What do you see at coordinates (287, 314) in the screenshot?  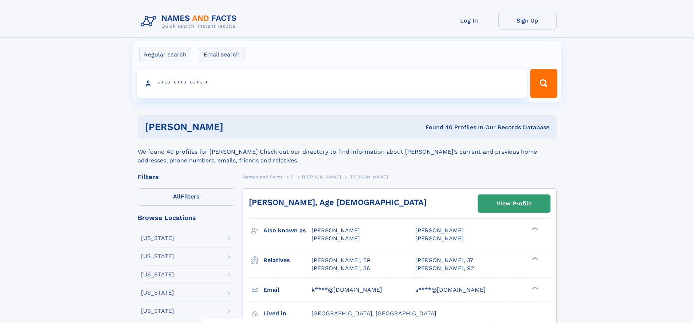 I see `h3: Lived in` at bounding box center [287, 314].